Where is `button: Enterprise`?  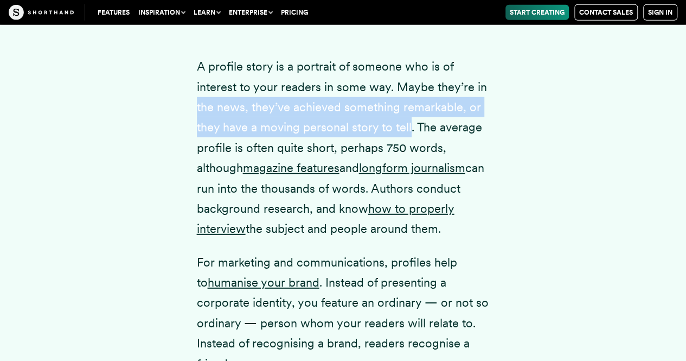
button: Enterprise is located at coordinates (251, 12).